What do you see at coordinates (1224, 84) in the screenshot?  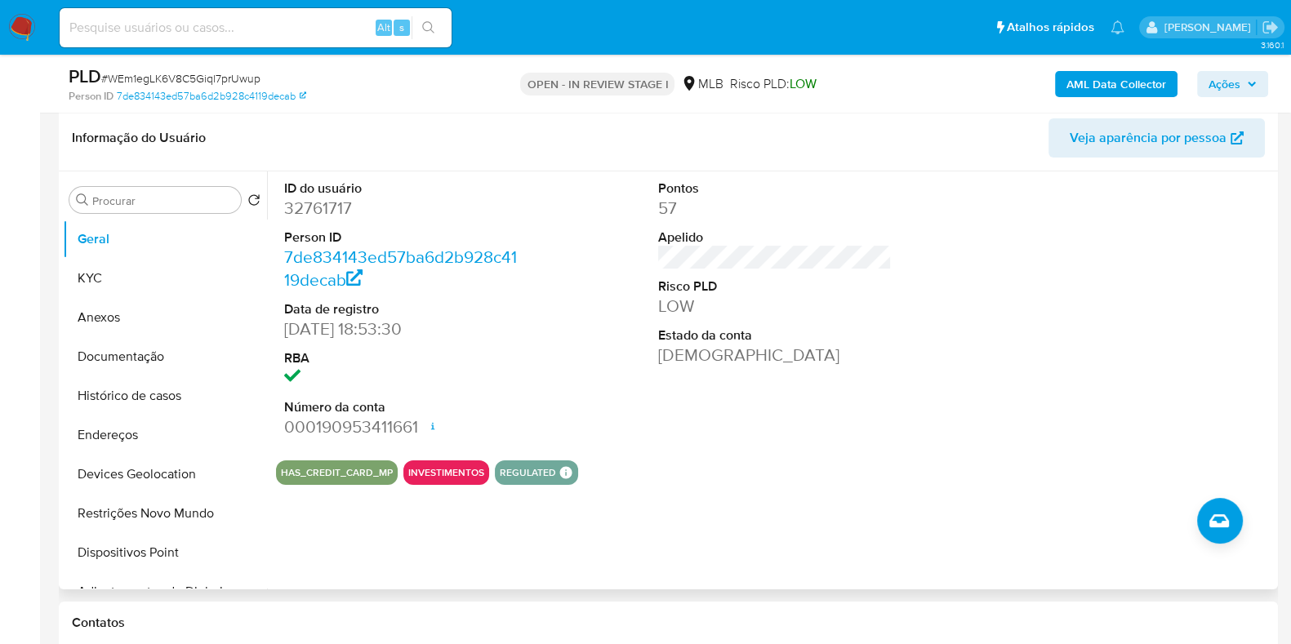 I see `span: Ações` at bounding box center [1224, 84].